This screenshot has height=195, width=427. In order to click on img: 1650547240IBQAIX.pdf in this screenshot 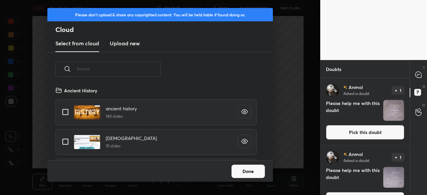, I will do `click(87, 142)`.